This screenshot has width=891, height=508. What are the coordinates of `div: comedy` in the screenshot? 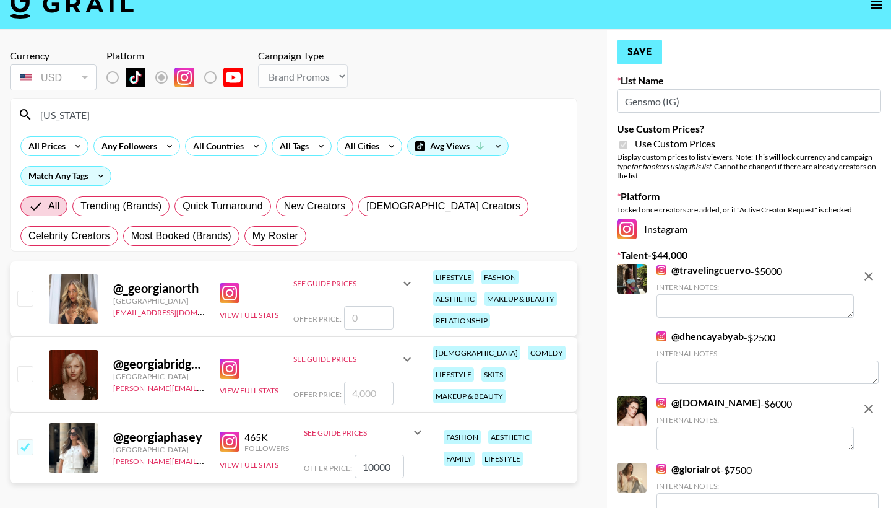 It's located at (547, 352).